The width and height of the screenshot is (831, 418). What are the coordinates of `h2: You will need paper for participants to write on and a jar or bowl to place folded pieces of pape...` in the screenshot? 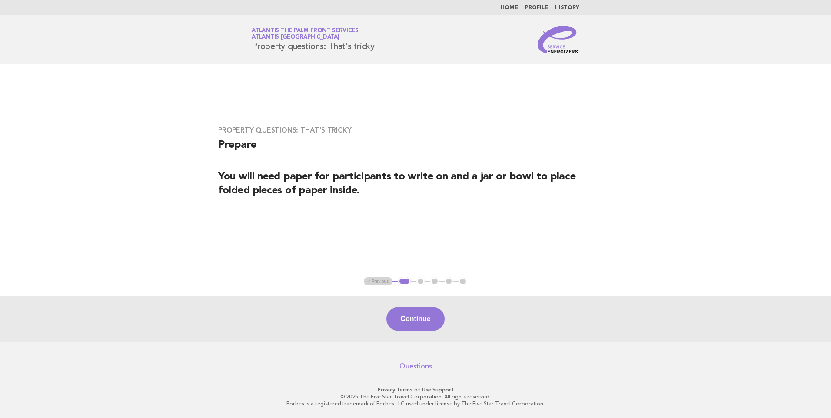 It's located at (416, 187).